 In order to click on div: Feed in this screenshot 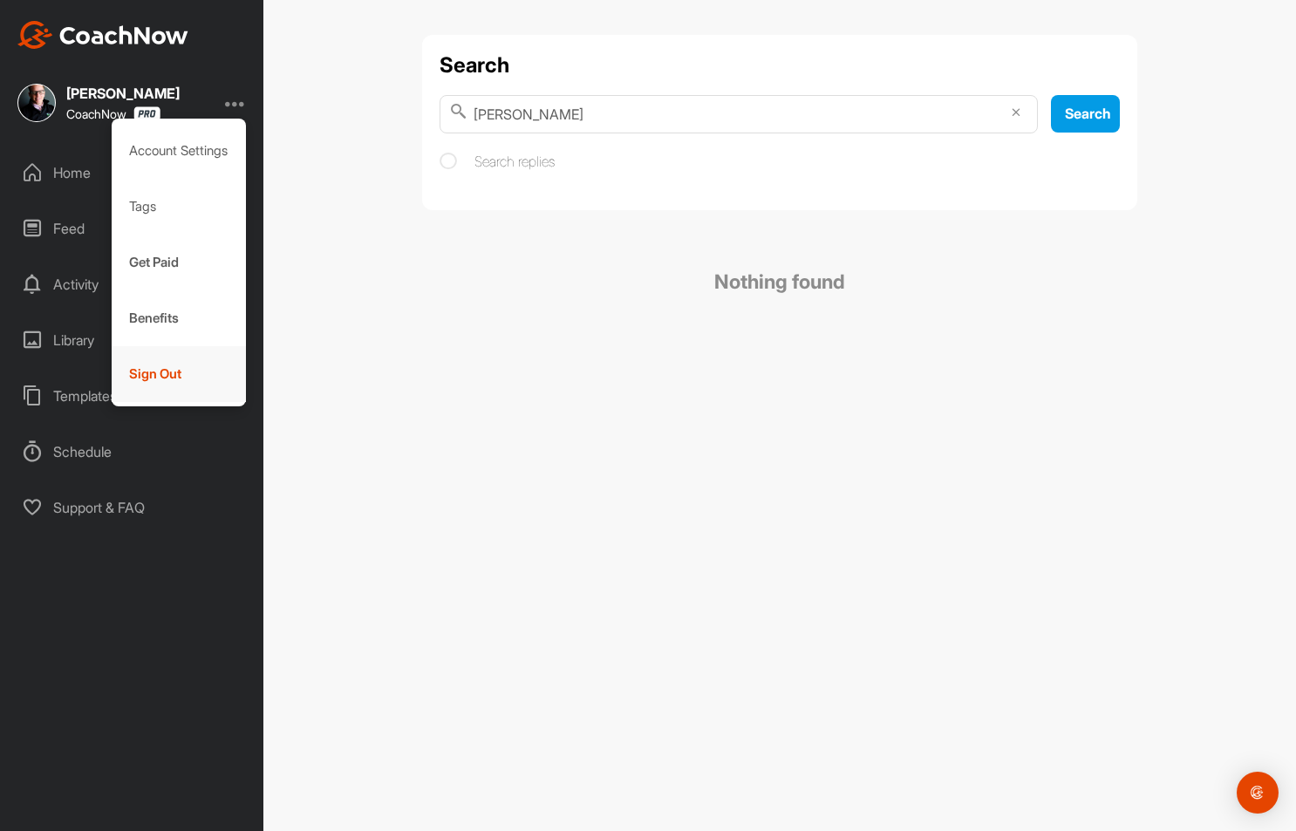, I will do `click(133, 228)`.